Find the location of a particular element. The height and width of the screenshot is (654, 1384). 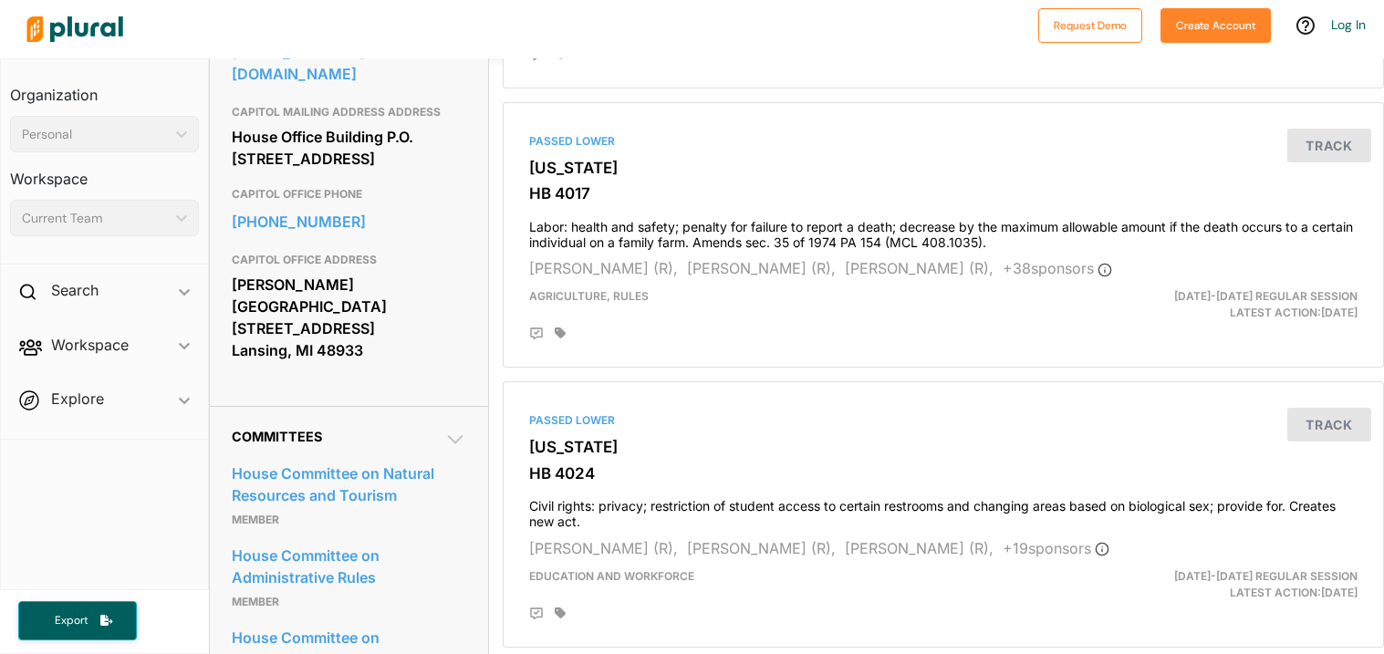

h3: CAPITOL MAILING ADDRESS ADDRESS is located at coordinates (348, 112).